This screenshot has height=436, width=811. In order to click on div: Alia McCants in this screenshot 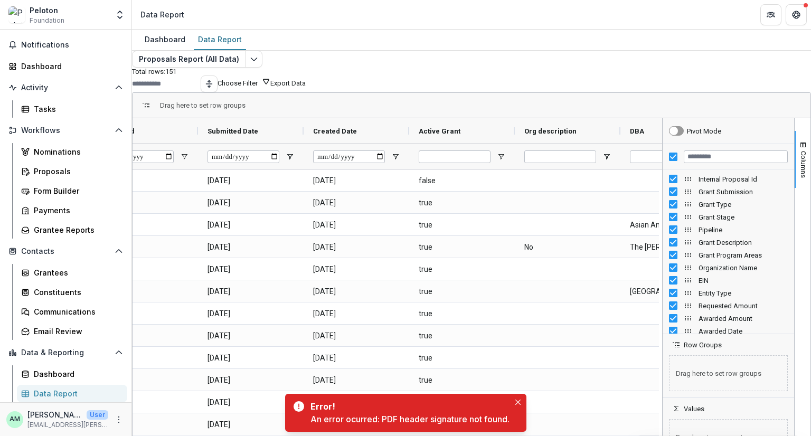, I will do `click(15, 419)`.